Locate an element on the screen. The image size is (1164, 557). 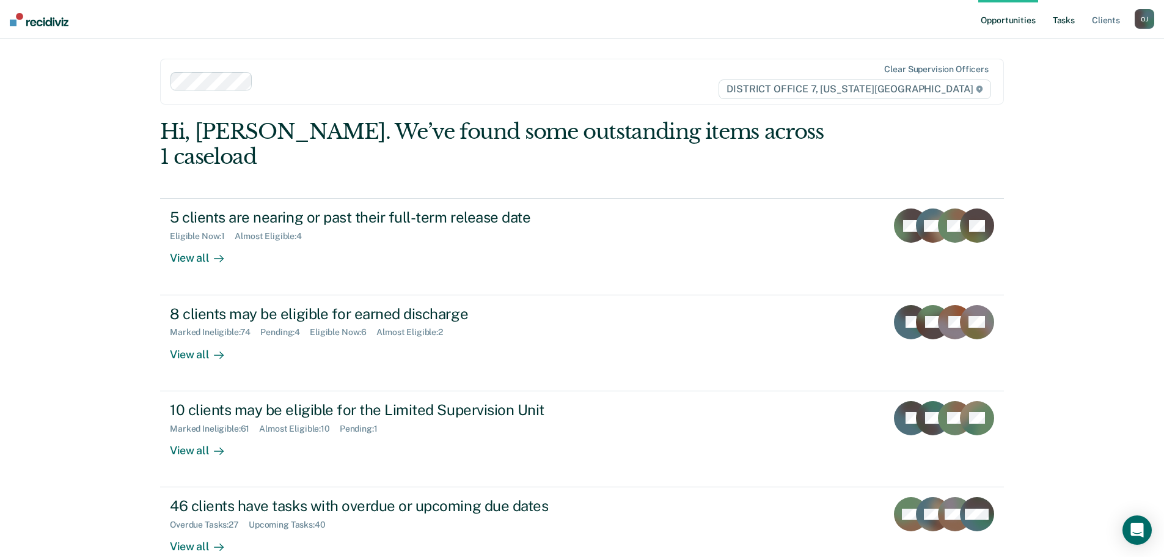
div: O J is located at coordinates (1145, 19).